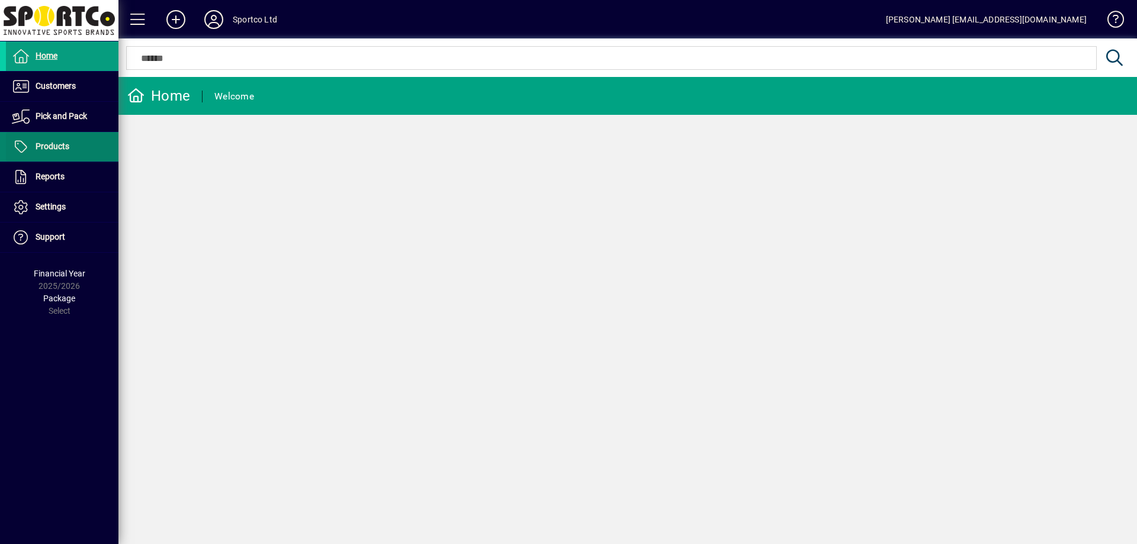 The image size is (1137, 544). What do you see at coordinates (59, 274) in the screenshot?
I see `span: Financial Year` at bounding box center [59, 274].